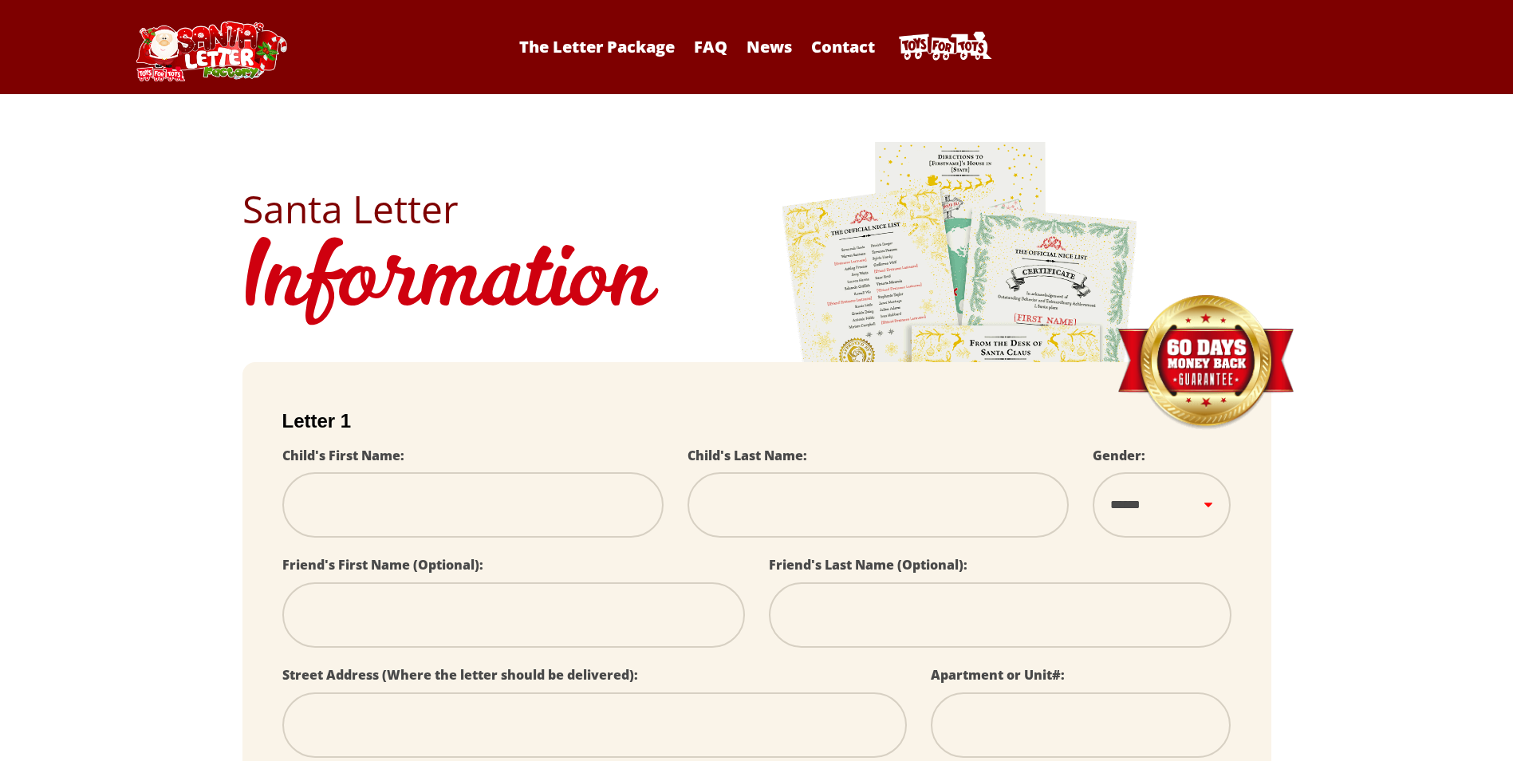 This screenshot has width=1513, height=761. Describe the element at coordinates (211, 51) in the screenshot. I see `img: Santa Letter Logo` at that location.